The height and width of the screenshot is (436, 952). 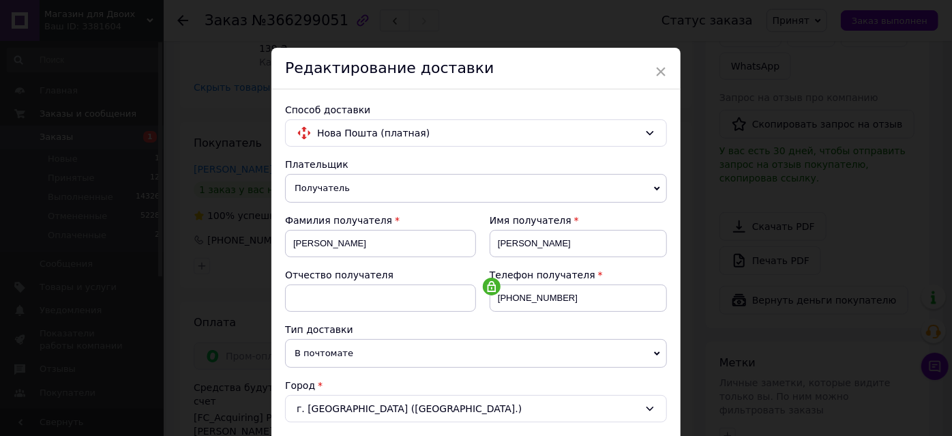 I want to click on span: Фамилия получателя, so click(x=338, y=220).